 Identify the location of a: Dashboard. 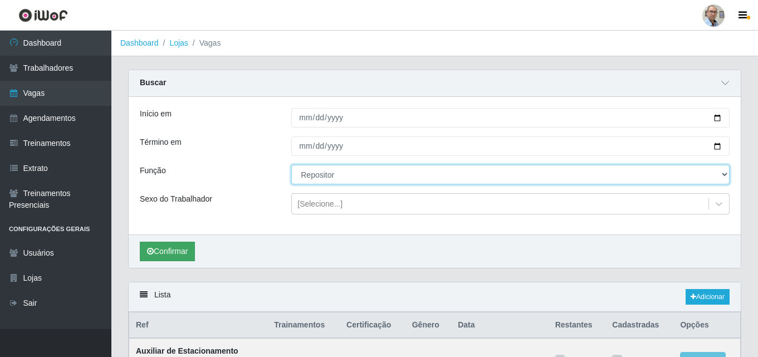
(139, 43).